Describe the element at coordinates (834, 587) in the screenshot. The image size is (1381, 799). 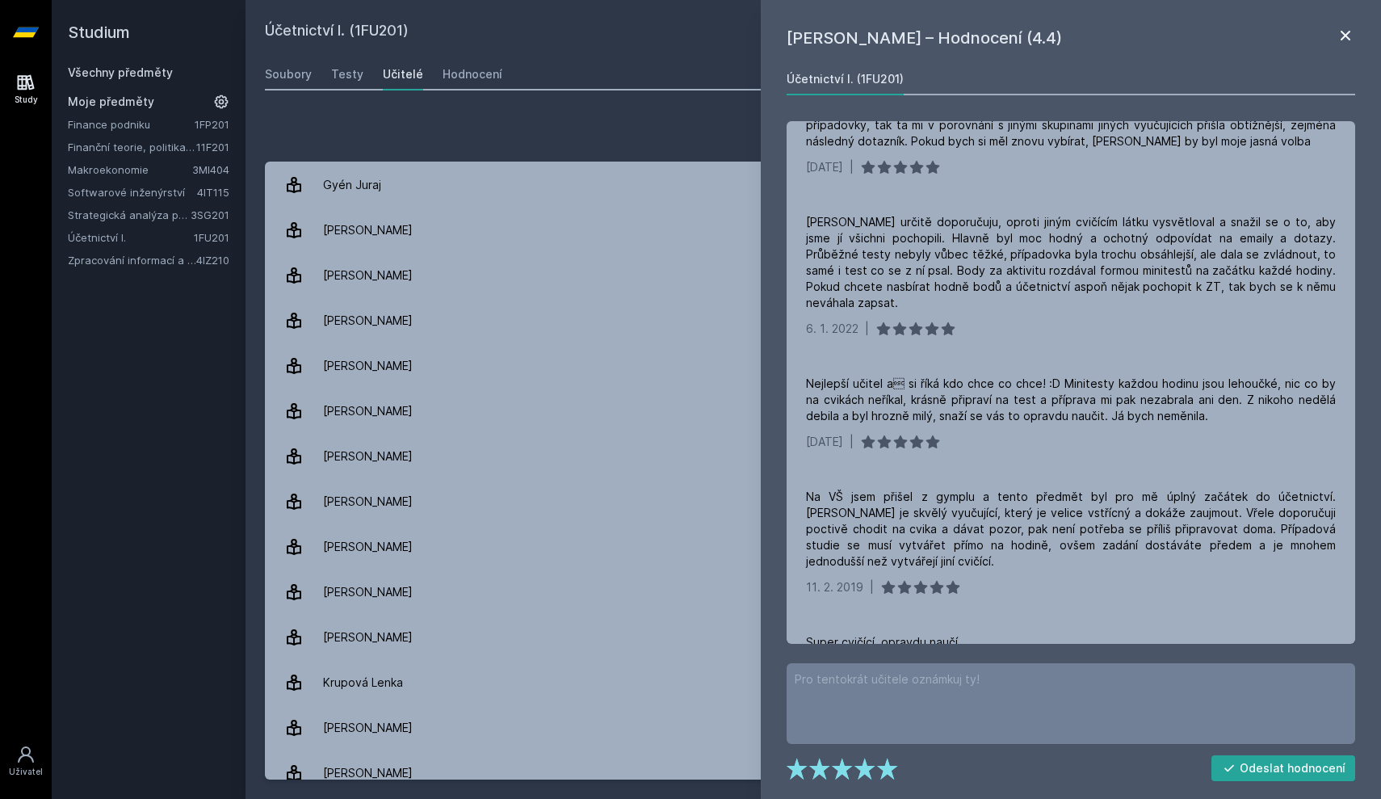
I see `div: 11. 2. 2019` at that location.